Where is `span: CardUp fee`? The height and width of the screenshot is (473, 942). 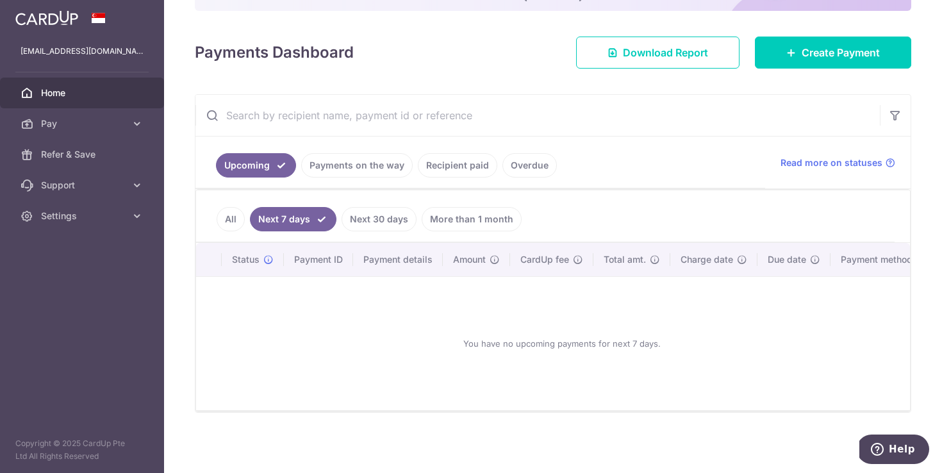 span: CardUp fee is located at coordinates (545, 260).